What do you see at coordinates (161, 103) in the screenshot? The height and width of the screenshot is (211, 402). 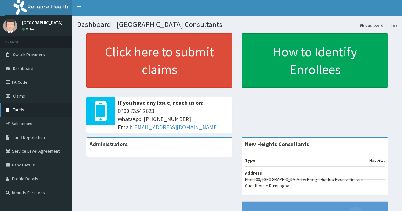 I see `b: If you have any issue, reach us on:` at bounding box center [161, 103].